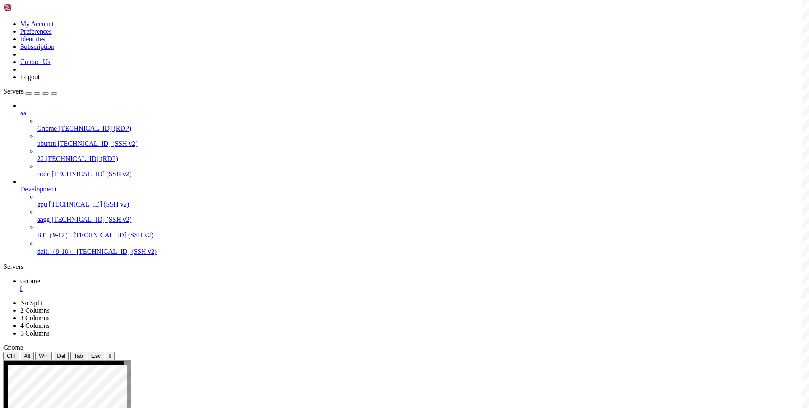 The width and height of the screenshot is (809, 408). Describe the element at coordinates (11, 356) in the screenshot. I see `button: Ctrl` at that location.